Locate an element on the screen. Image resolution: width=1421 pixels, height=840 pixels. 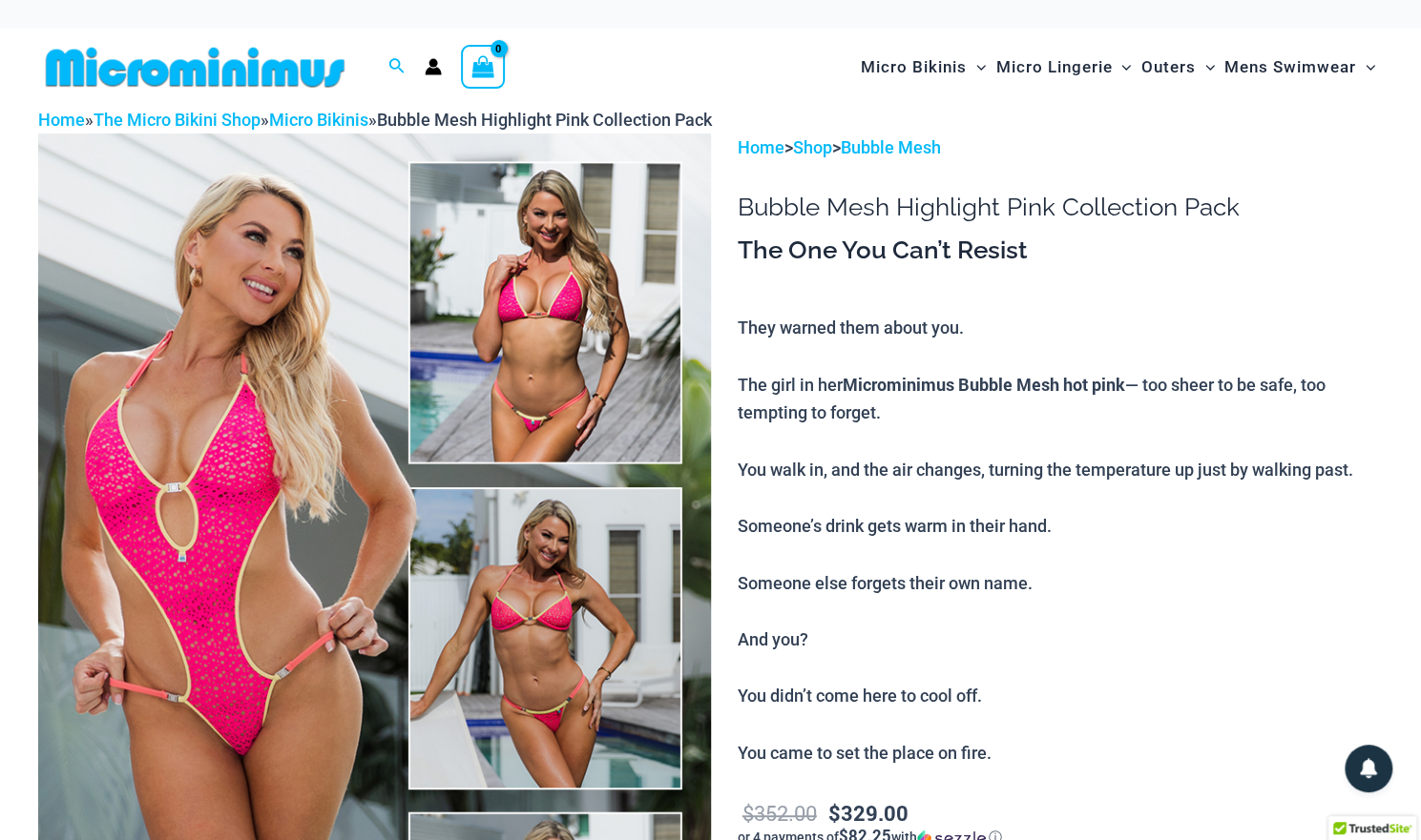
span: Mens Swimwear is located at coordinates (1290, 66).